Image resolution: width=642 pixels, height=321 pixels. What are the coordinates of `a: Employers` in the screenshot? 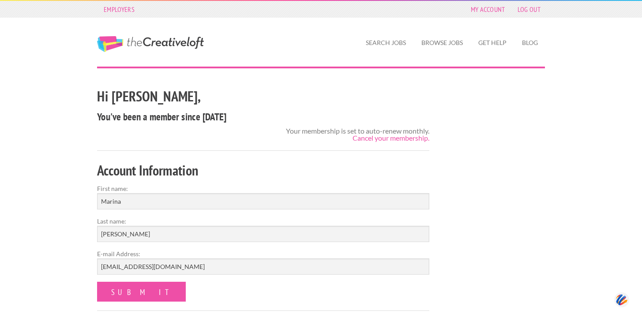 It's located at (119, 9).